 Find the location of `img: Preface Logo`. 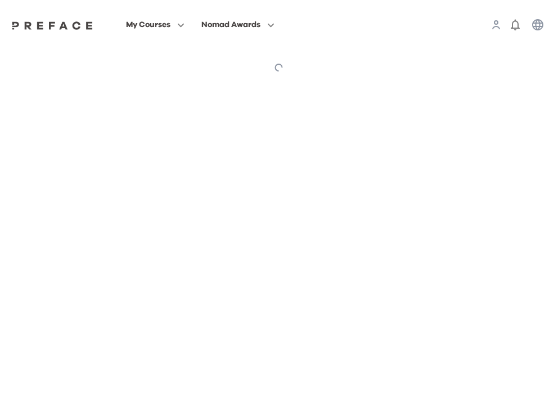

img: Preface Logo is located at coordinates (52, 25).